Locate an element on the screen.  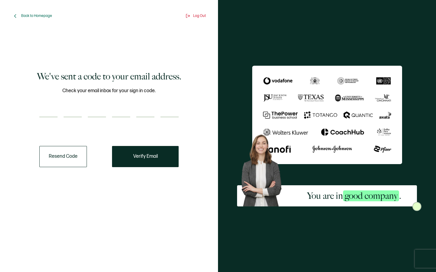
span: Check your email inbox for your sign in code. is located at coordinates (109, 91).